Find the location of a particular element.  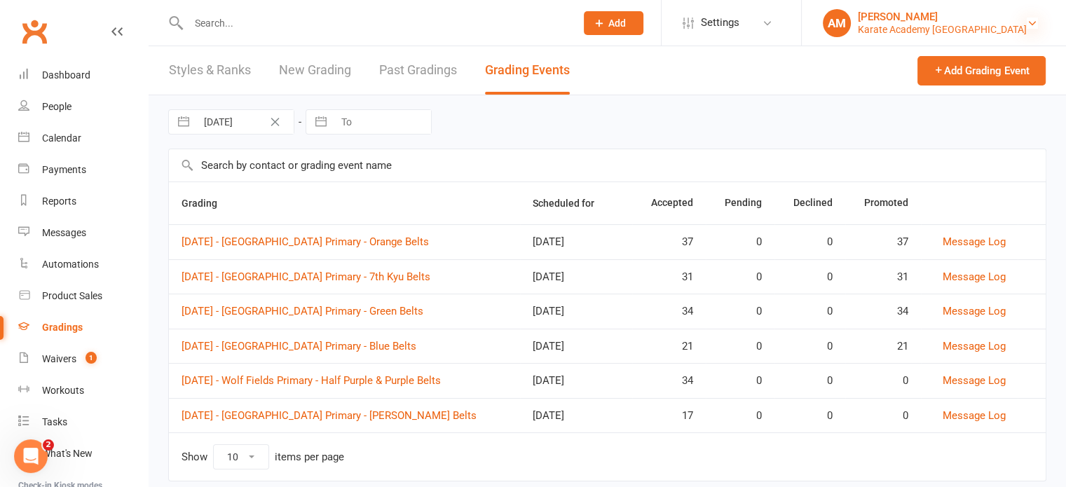

div: Dashboard is located at coordinates (66, 75).